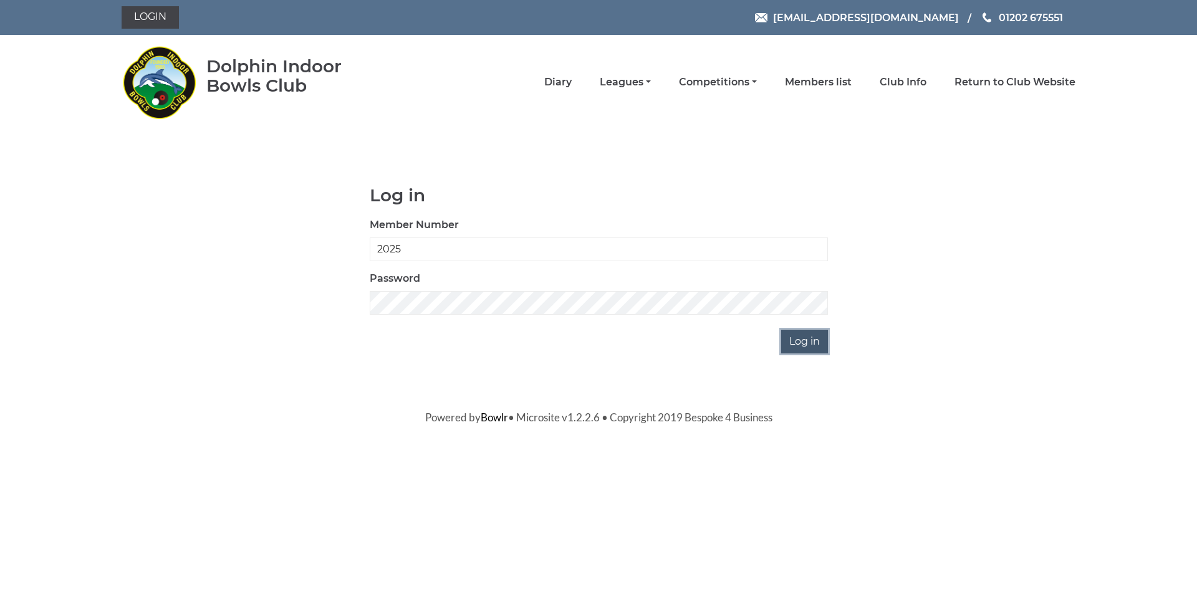 Image resolution: width=1197 pixels, height=589 pixels. What do you see at coordinates (818, 82) in the screenshot?
I see `a: Members list` at bounding box center [818, 82].